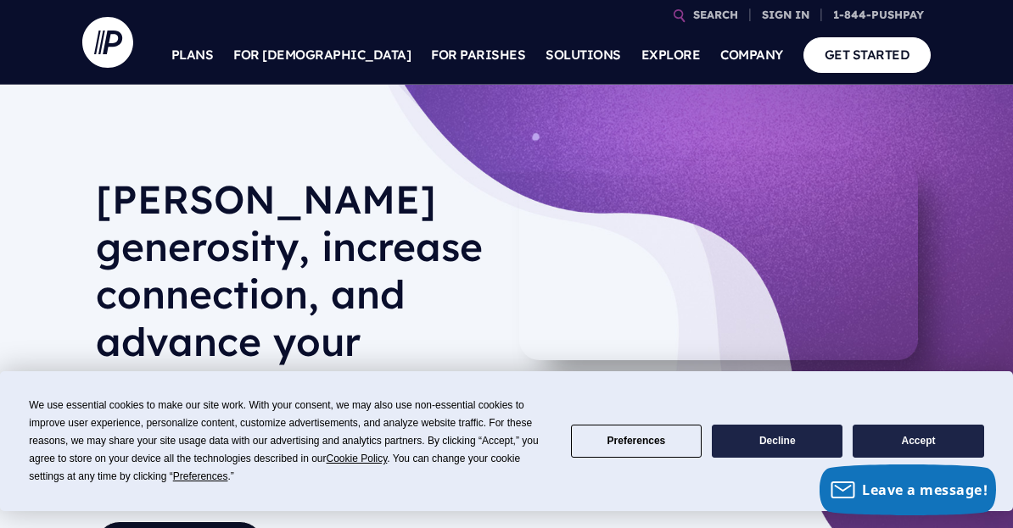 The image size is (1013, 528). What do you see at coordinates (918, 441) in the screenshot?
I see `button: Accept` at bounding box center [918, 441].